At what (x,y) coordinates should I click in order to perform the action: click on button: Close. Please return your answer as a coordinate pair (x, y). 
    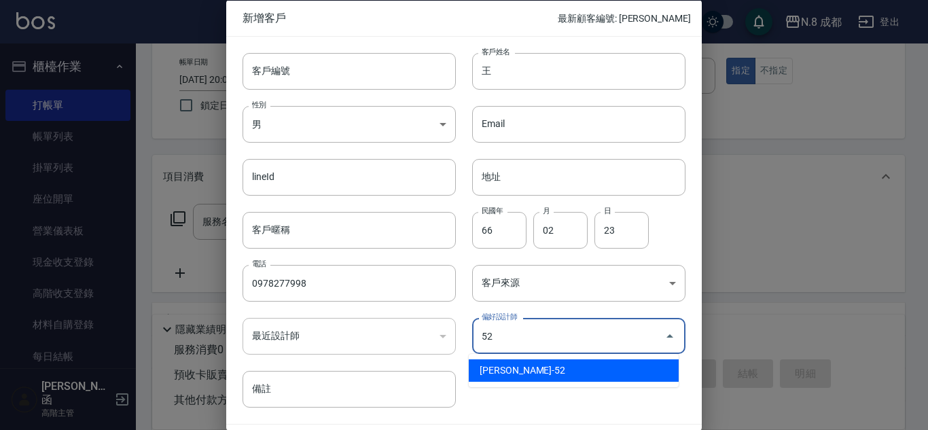
    Looking at the image, I should click on (670, 336).